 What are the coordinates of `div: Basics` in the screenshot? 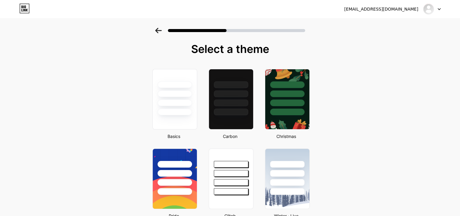 It's located at (174, 136).